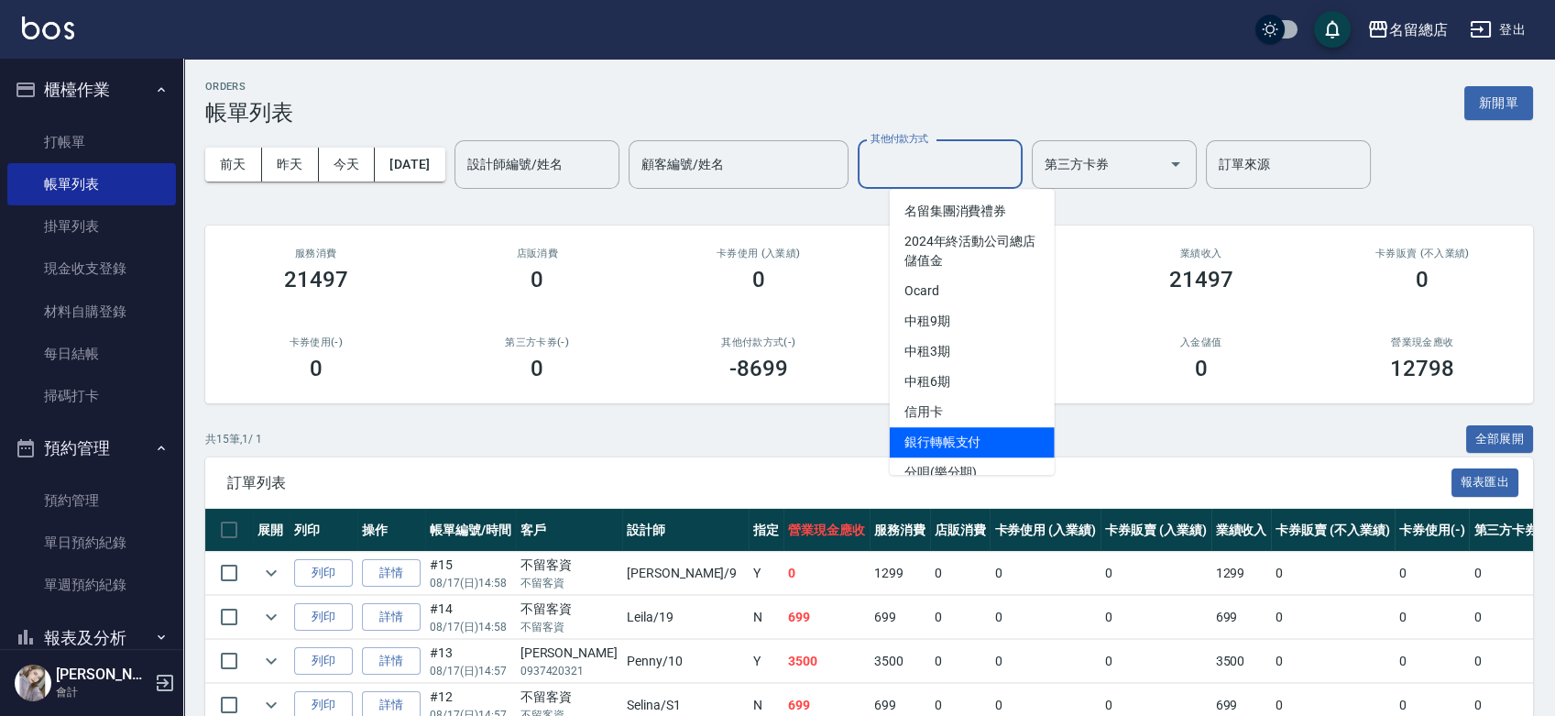 The height and width of the screenshot is (716, 1555). Describe the element at coordinates (759, 253) in the screenshot. I see `h2: 卡券使用 (入業績)` at that location.